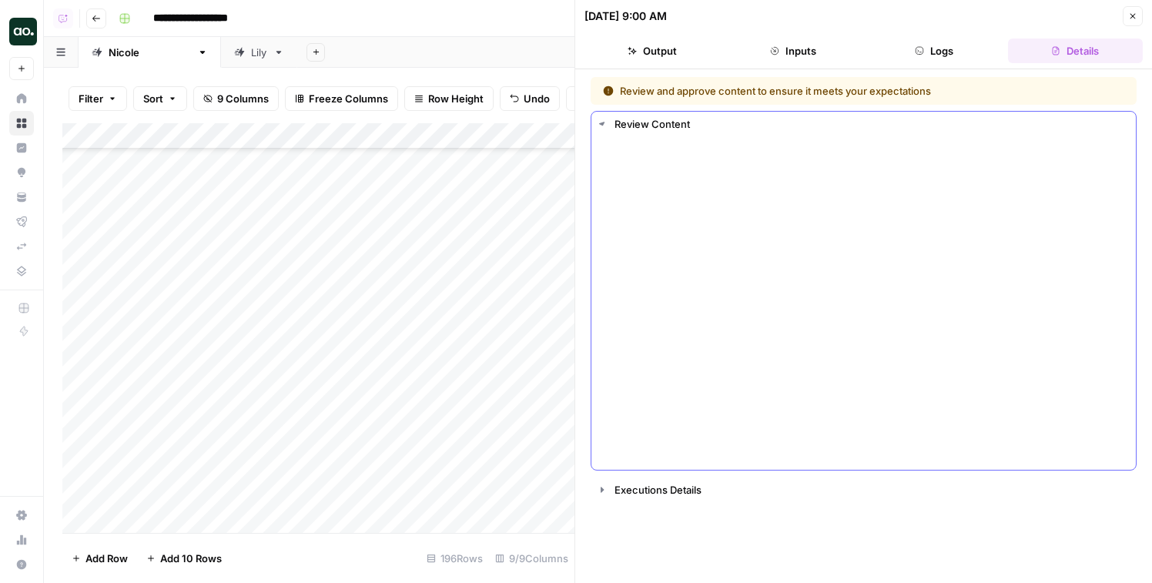  I want to click on button: Sort, so click(160, 99).